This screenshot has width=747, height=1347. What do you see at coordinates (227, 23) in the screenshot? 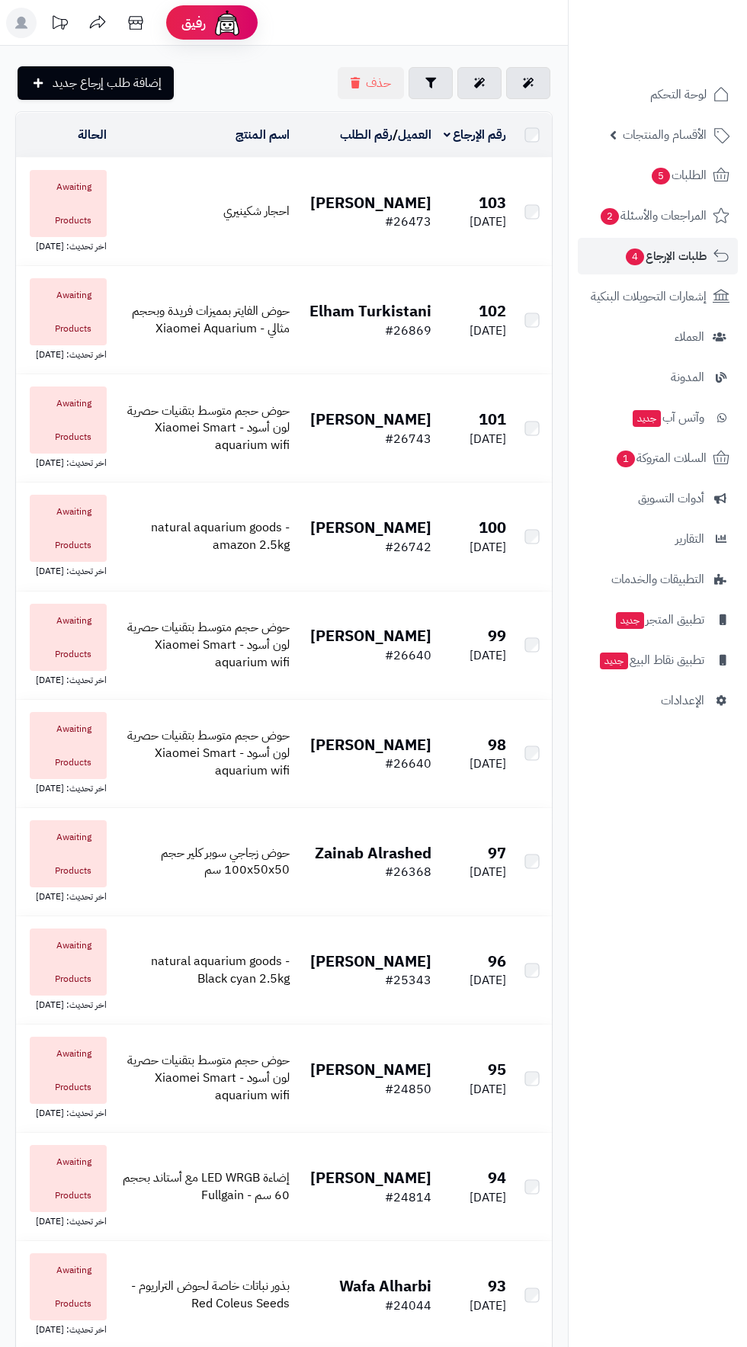
I see `img: ai-face.png` at bounding box center [227, 23].